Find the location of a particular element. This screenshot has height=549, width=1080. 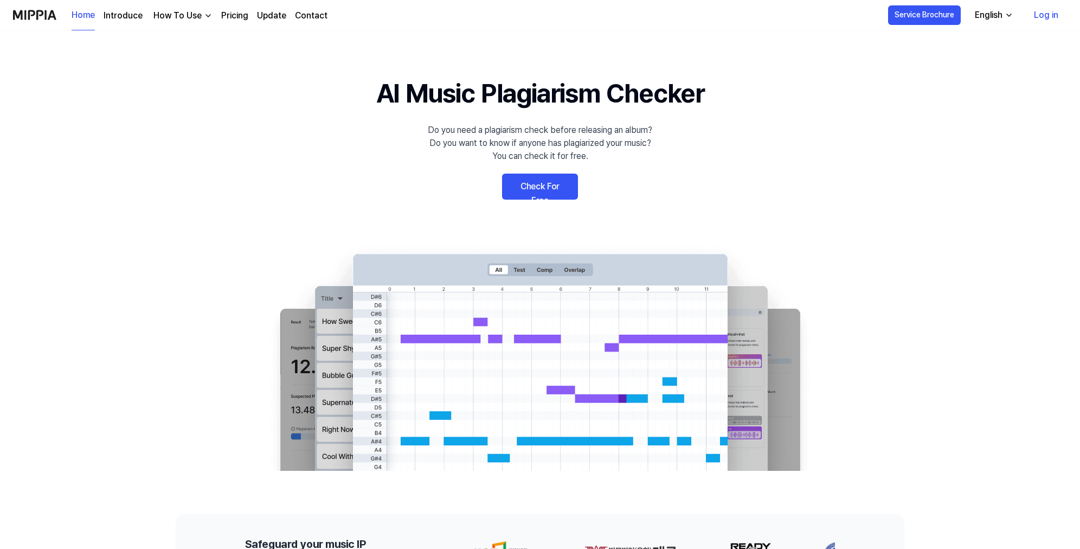

button: English is located at coordinates (993, 15).